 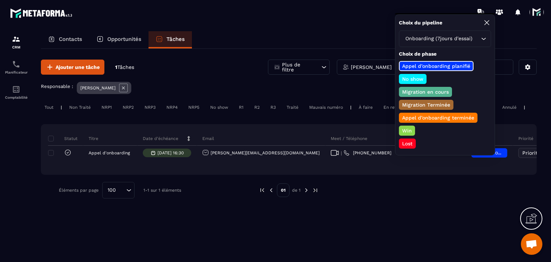 What do you see at coordinates (64, 139) in the screenshot?
I see `p: Statut` at bounding box center [64, 139].